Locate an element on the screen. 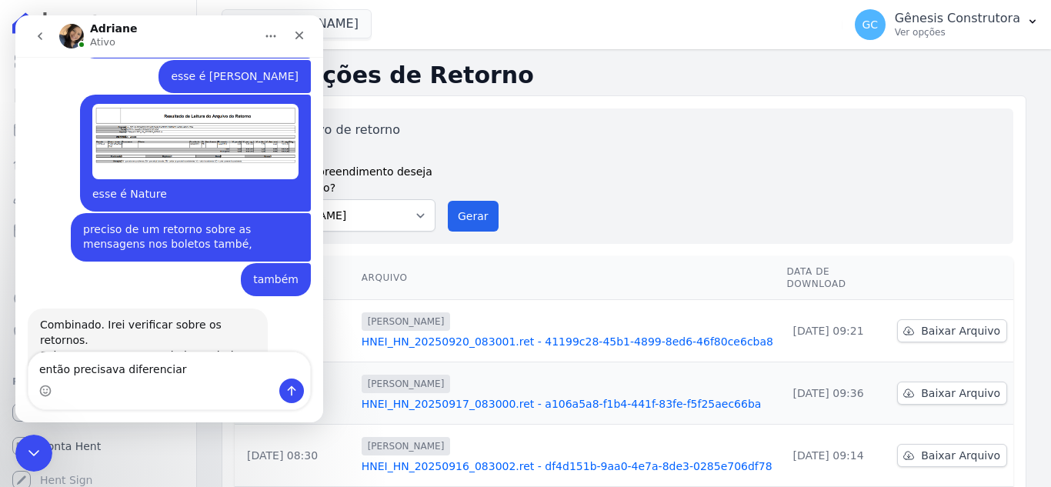 The image size is (1051, 487). p: Ver opções is located at coordinates (957, 32).